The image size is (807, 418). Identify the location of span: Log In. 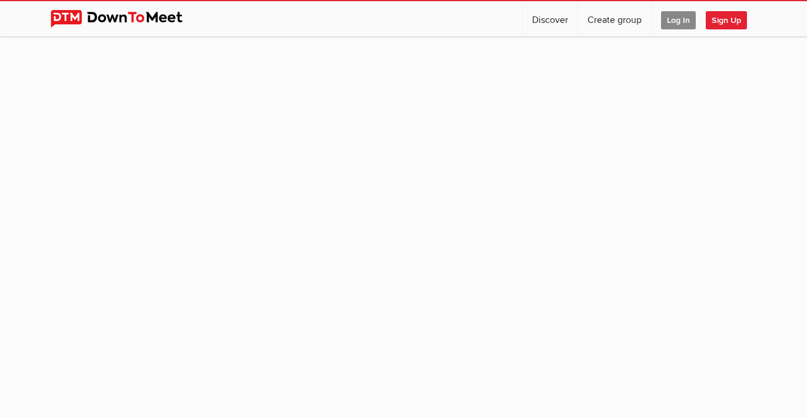
(678, 20).